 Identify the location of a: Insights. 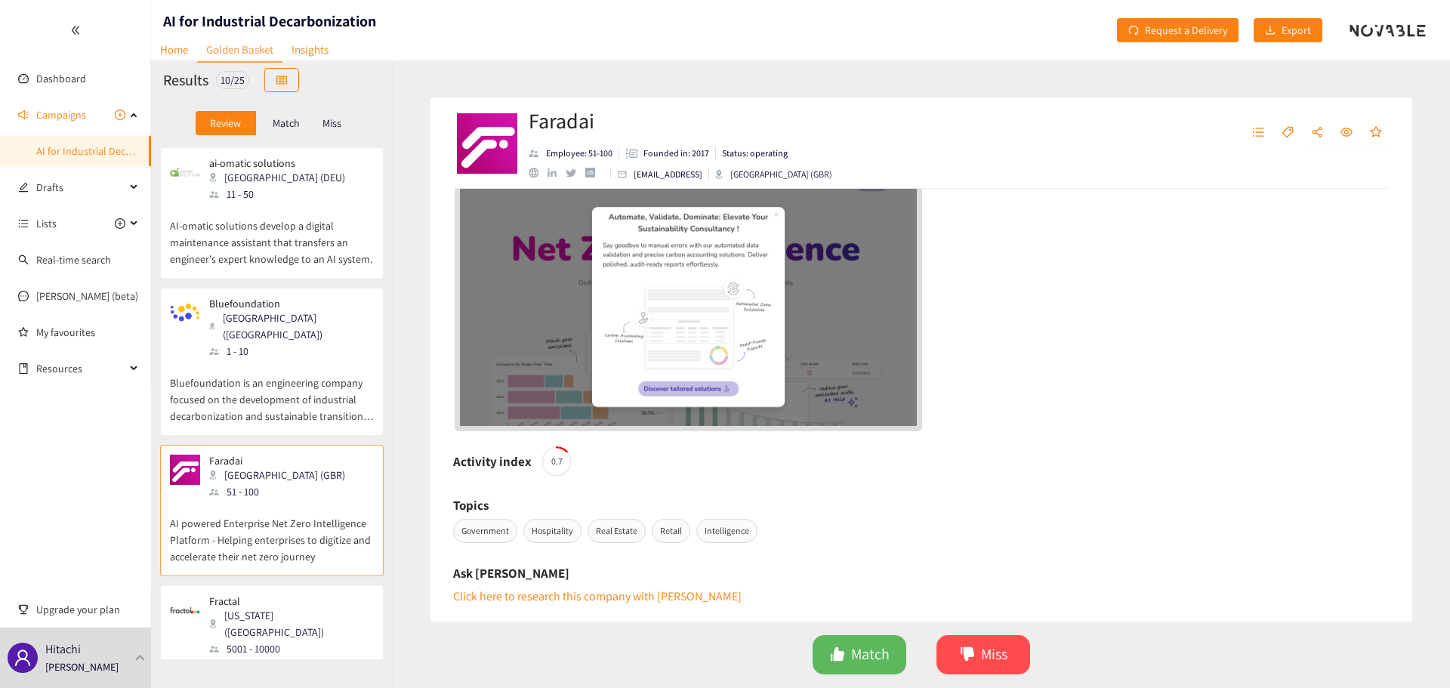
(310, 49).